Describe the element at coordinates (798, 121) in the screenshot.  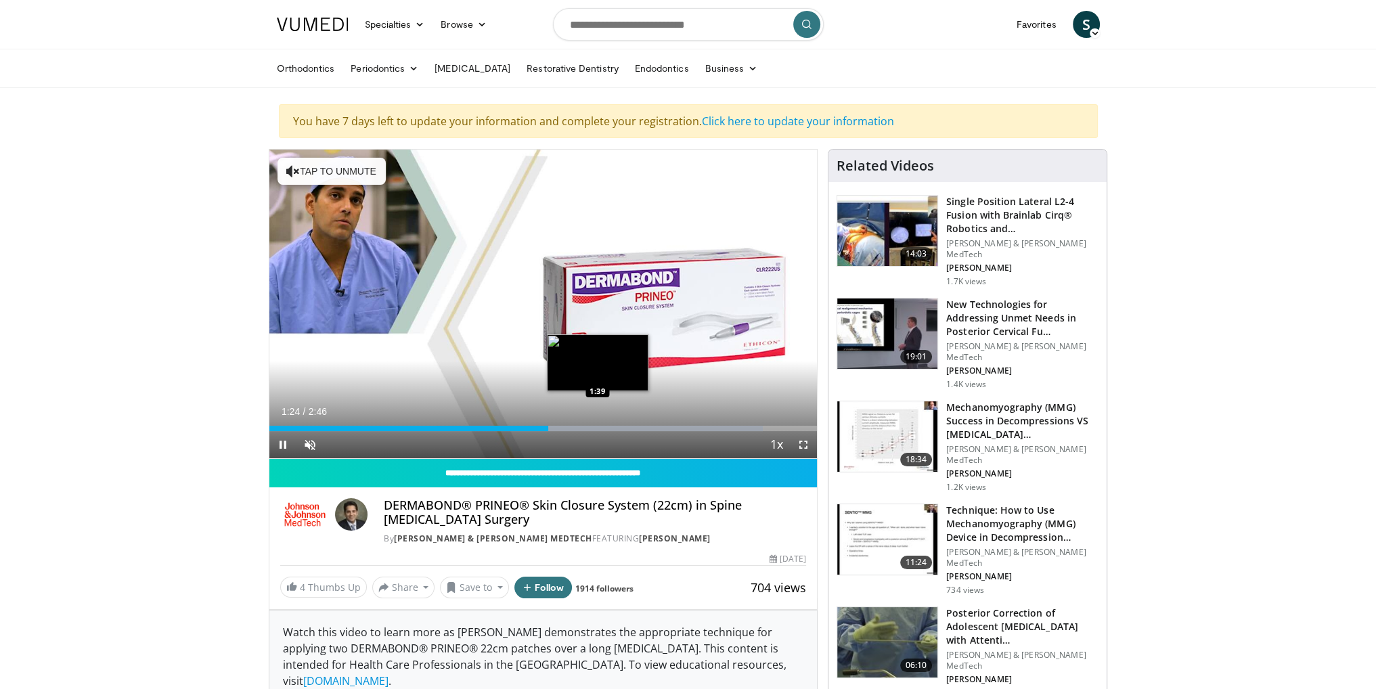
I see `a: Click here to update your information` at that location.